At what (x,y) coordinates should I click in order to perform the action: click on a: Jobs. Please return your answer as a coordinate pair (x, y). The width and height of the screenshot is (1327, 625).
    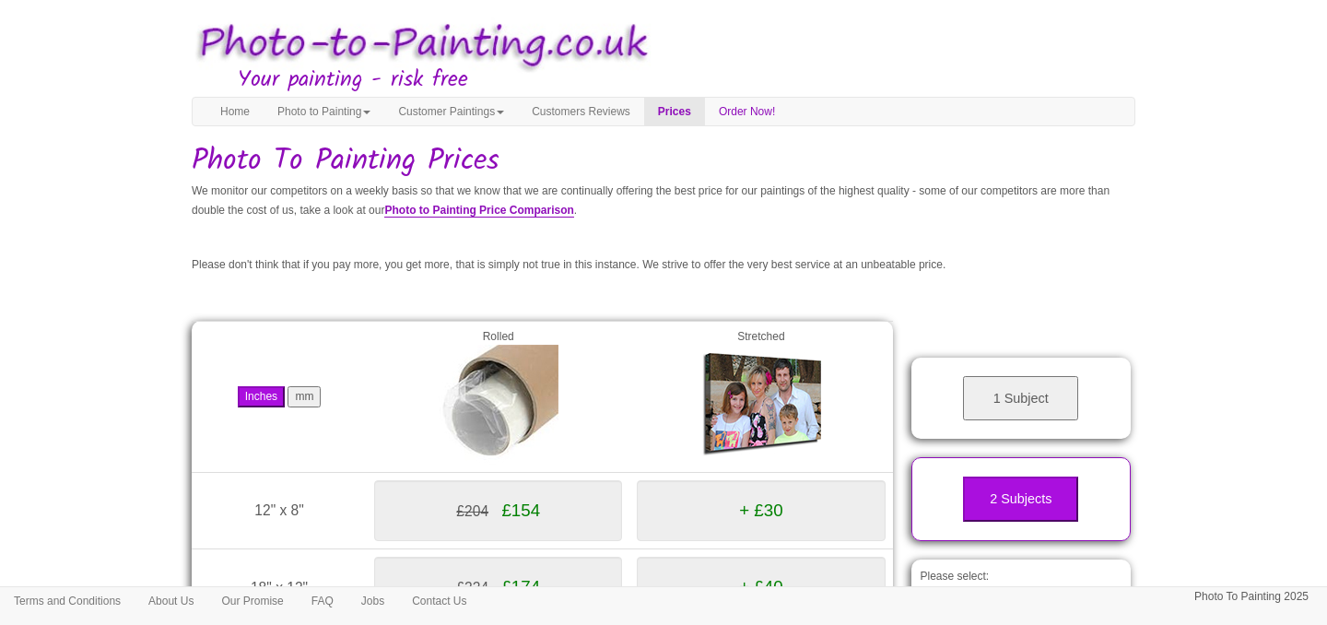
    Looking at the image, I should click on (372, 601).